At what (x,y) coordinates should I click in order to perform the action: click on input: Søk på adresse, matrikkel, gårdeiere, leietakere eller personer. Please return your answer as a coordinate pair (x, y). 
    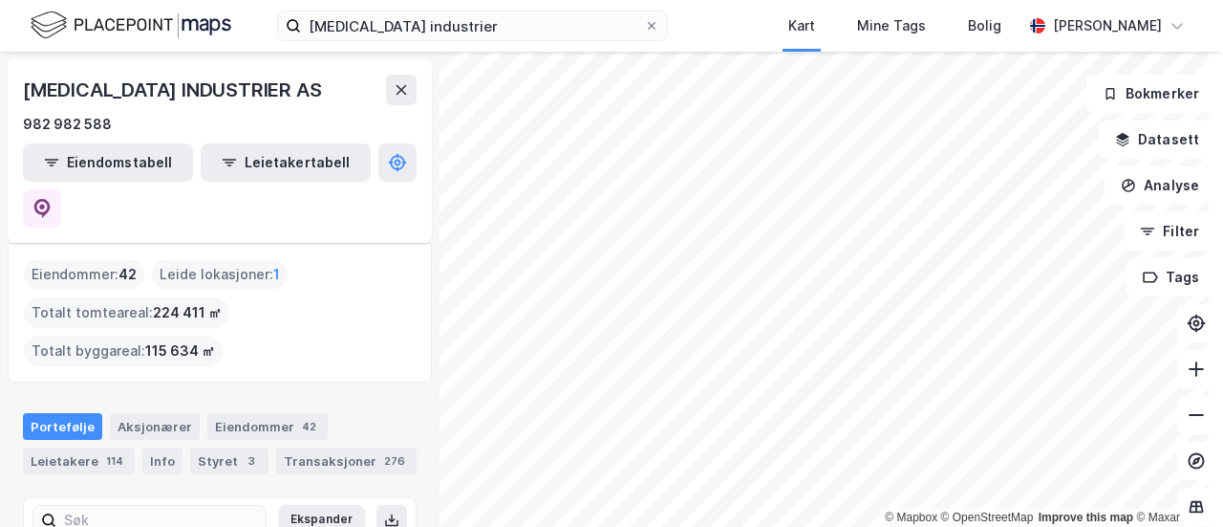
    Looking at the image, I should click on (472, 26).